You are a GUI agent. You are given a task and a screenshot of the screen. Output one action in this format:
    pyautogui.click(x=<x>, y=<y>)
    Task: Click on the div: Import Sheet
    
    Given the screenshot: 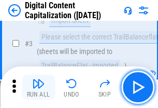 What is the action you would take?
    pyautogui.click(x=70, y=21)
    